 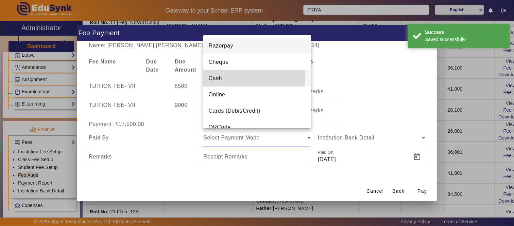 I want to click on span: QRCode, so click(x=219, y=127).